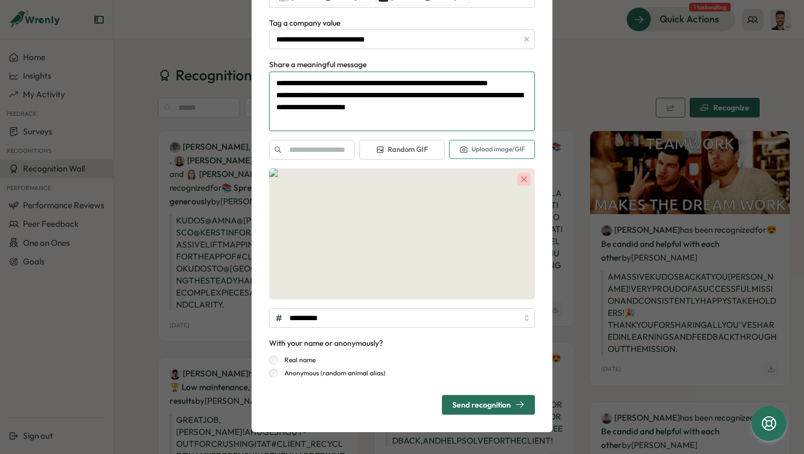 The width and height of the screenshot is (804, 454). Describe the element at coordinates (318, 65) in the screenshot. I see `label: Share a meaningful message` at that location.